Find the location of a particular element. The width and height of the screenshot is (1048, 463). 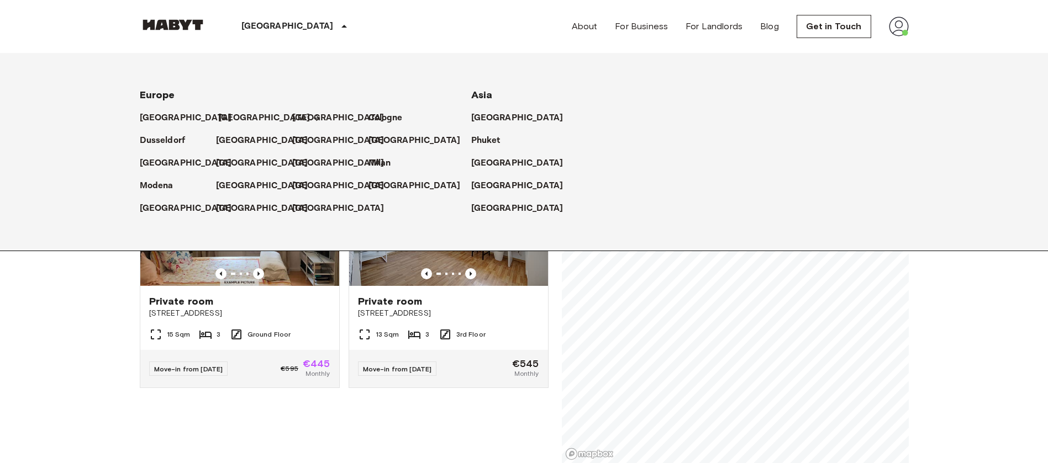

p: Modena is located at coordinates (156, 186).